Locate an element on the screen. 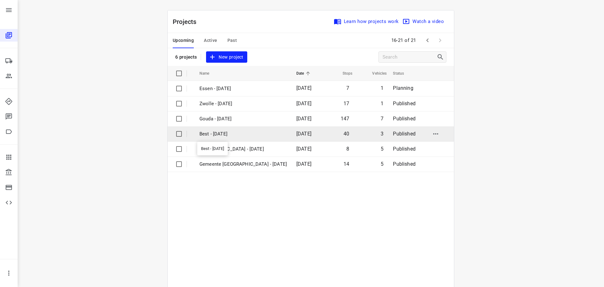  input: Search projects is located at coordinates (410, 57).